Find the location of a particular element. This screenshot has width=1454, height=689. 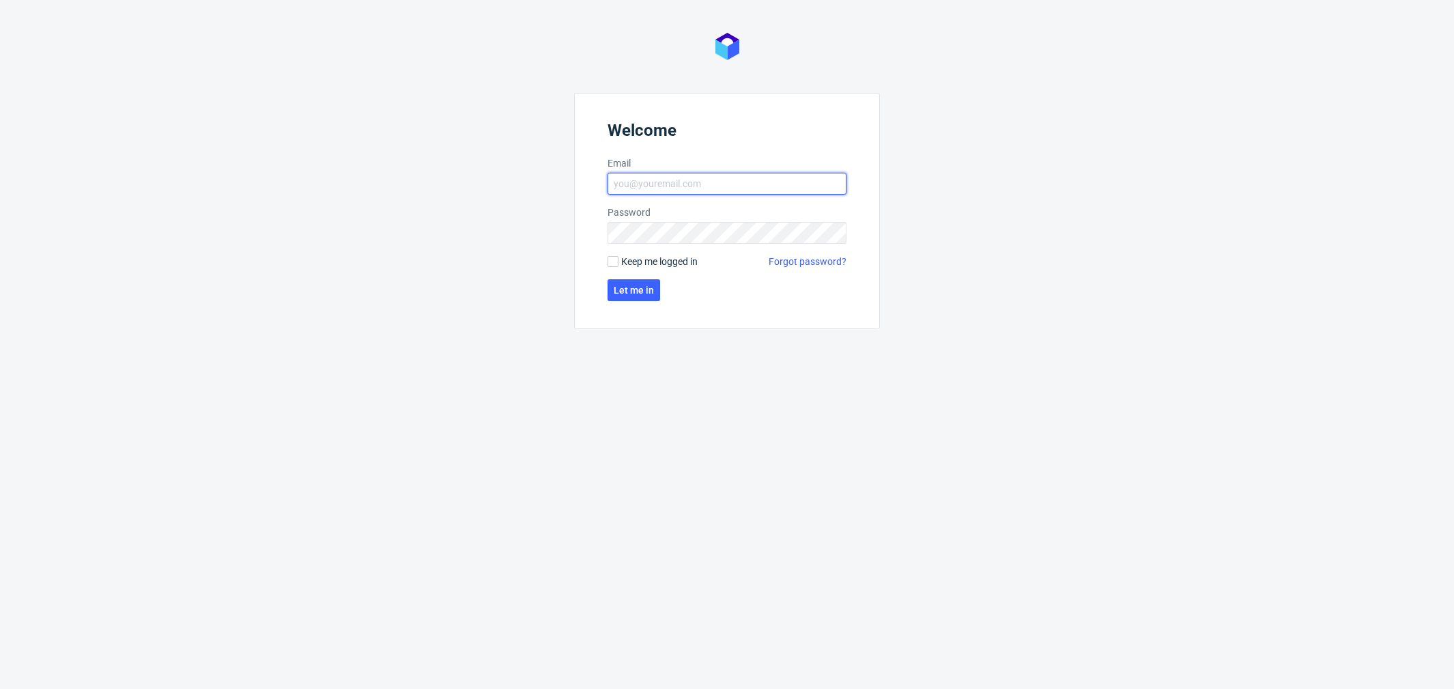

button: Let me in is located at coordinates (633, 290).